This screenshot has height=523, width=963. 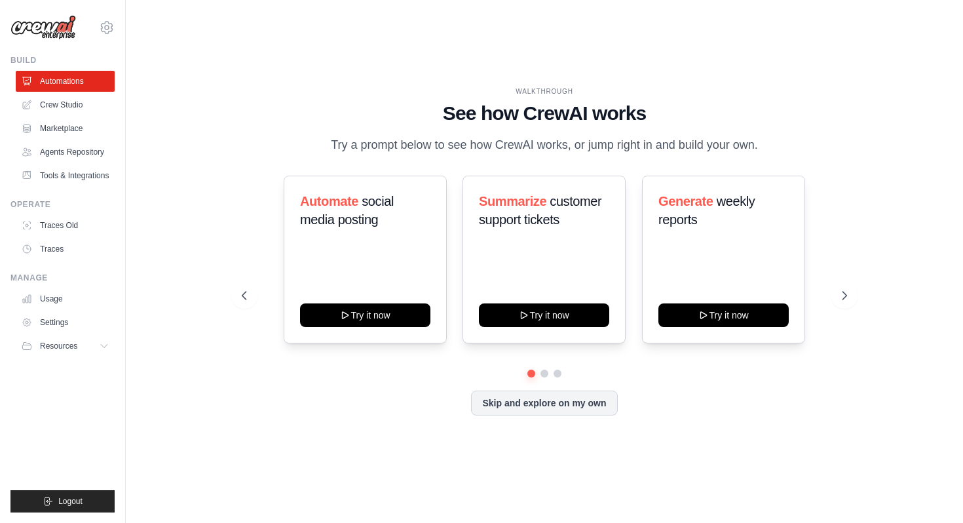 I want to click on a: Usage, so click(x=65, y=299).